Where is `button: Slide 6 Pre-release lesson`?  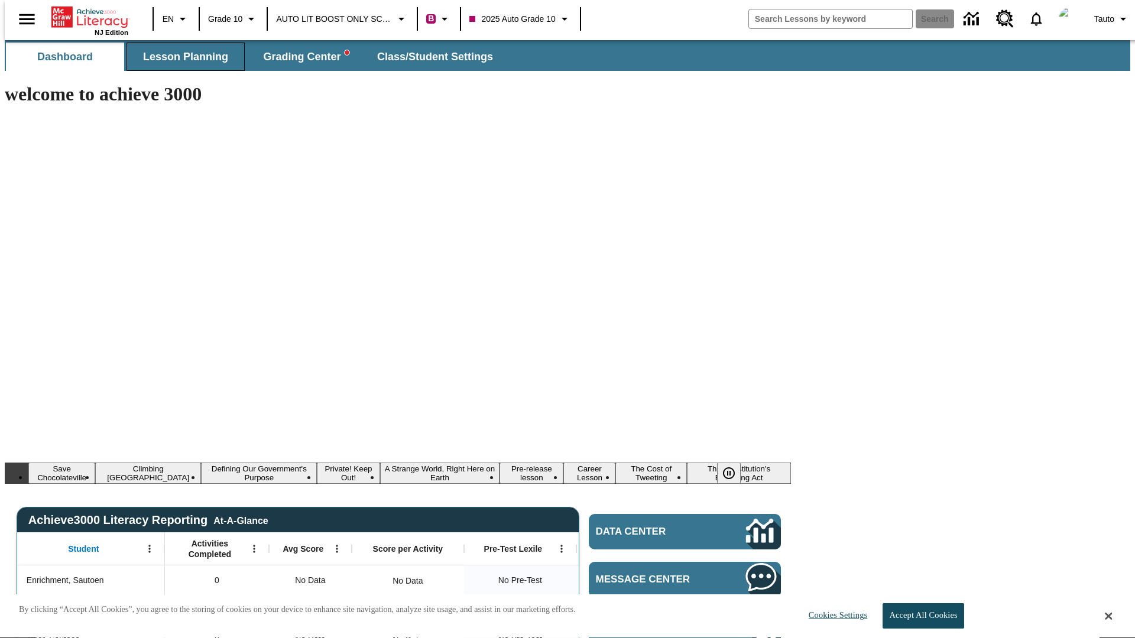 button: Slide 6 Pre-release lesson is located at coordinates (531, 473).